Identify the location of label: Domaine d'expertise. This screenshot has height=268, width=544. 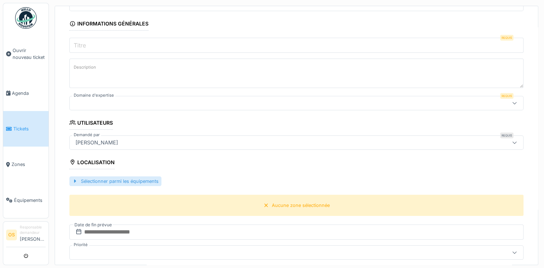
(94, 95).